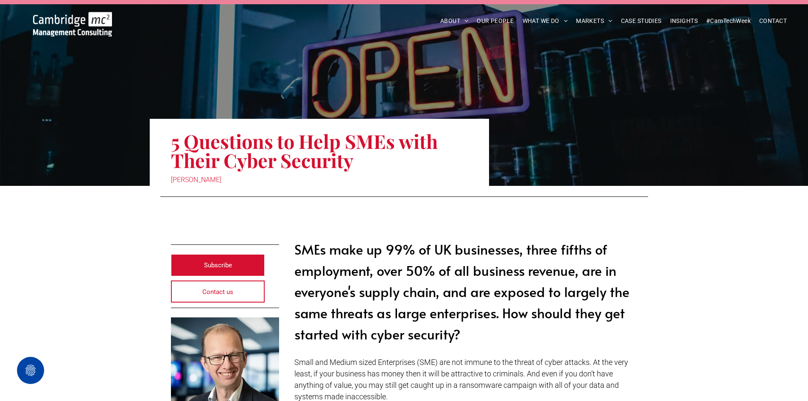  What do you see at coordinates (73, 24) in the screenshot?
I see `img: Cambridge MC Logo` at bounding box center [73, 24].